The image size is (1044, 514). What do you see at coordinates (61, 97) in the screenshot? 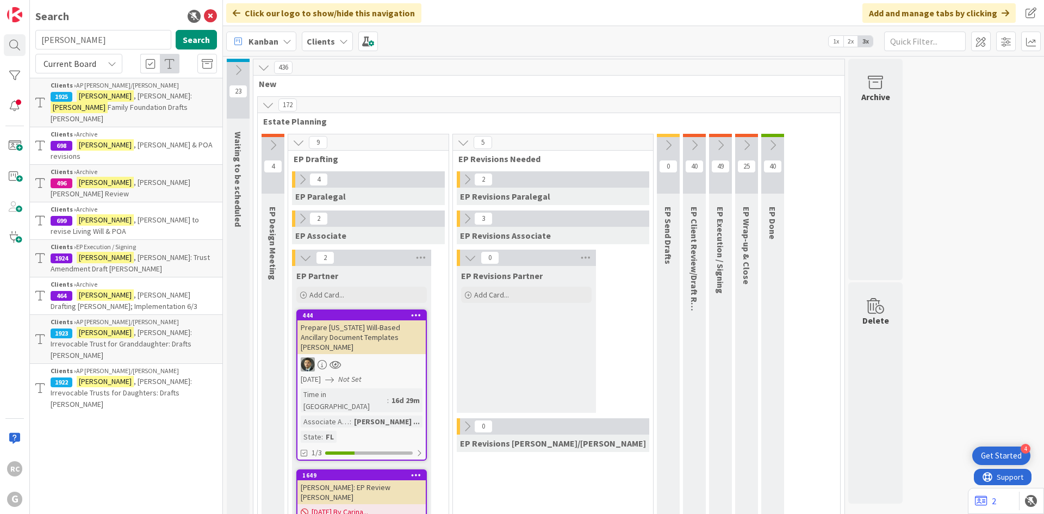
I see `div: 1925` at bounding box center [61, 97].